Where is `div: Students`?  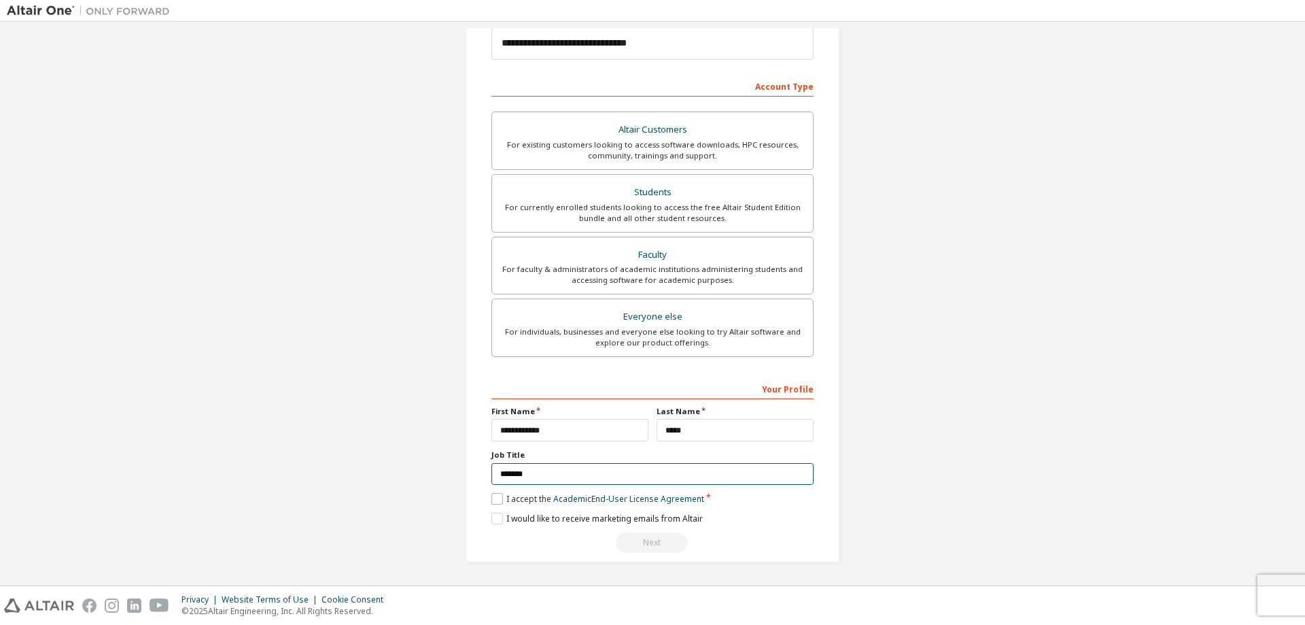 div: Students is located at coordinates (653, 192).